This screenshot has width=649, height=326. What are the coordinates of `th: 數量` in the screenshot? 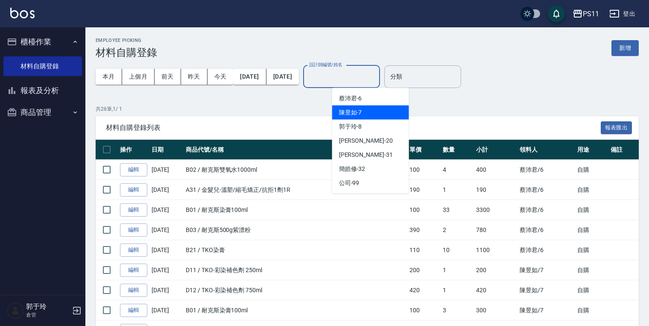 It's located at (457, 149).